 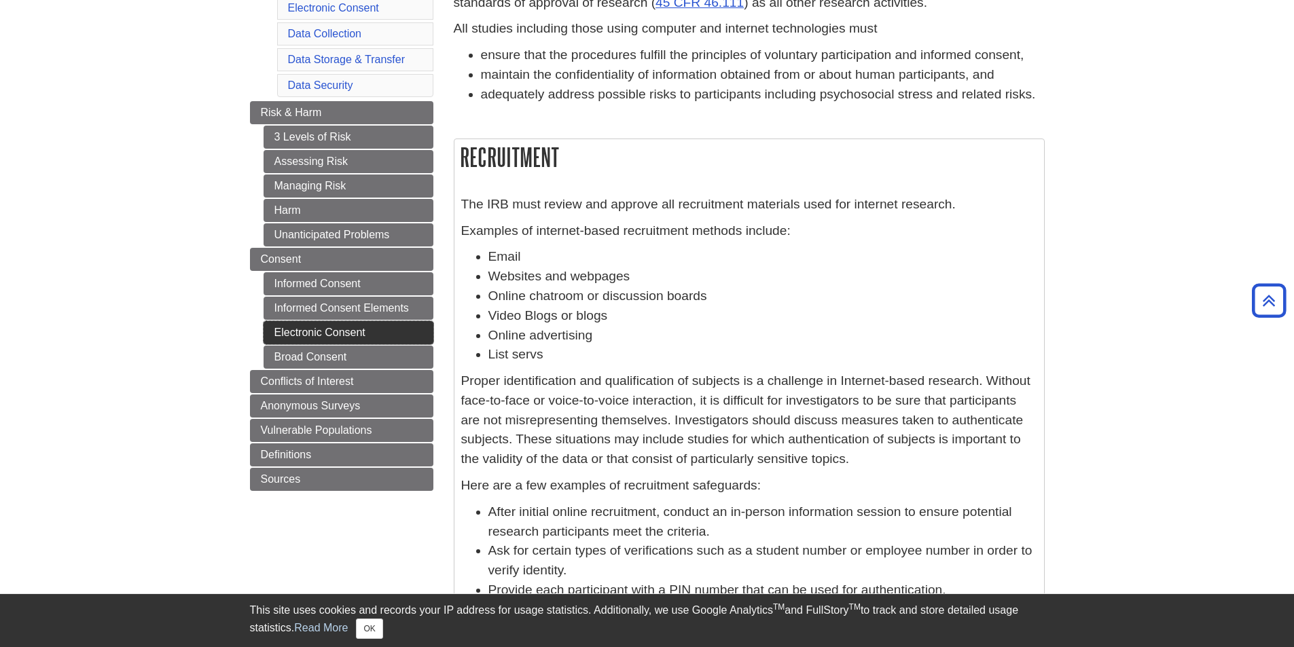 I want to click on a: Vulnerable Populations, so click(x=342, y=431).